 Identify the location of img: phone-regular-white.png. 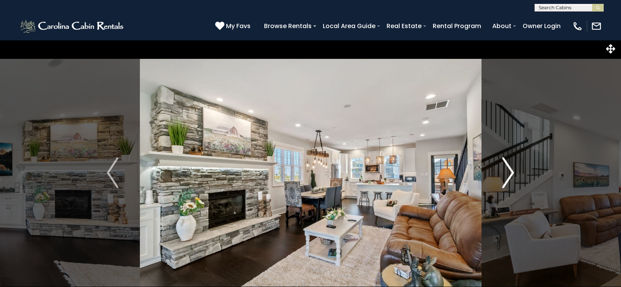
(578, 26).